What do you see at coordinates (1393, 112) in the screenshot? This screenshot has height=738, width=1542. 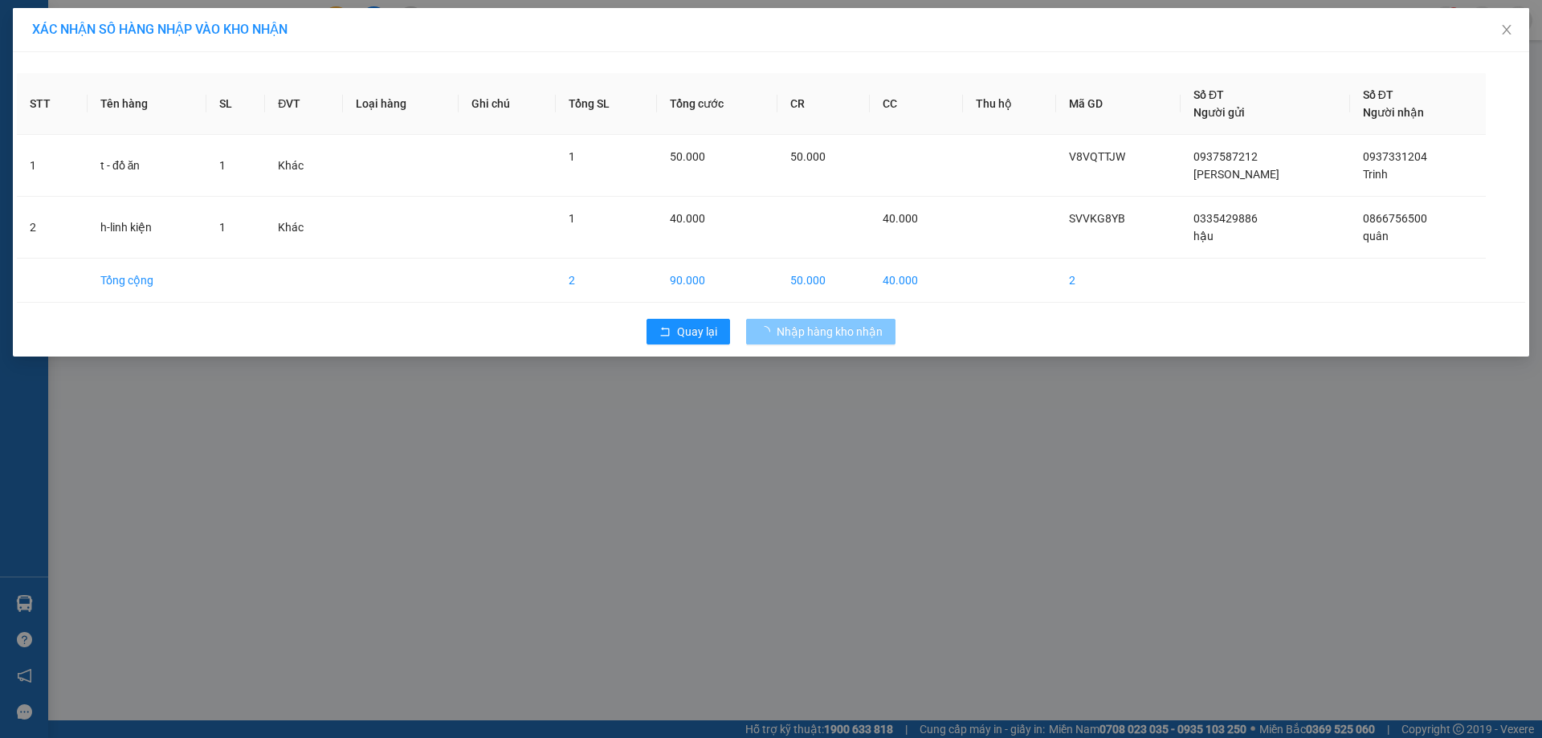 I see `span: Người nhận` at bounding box center [1393, 112].